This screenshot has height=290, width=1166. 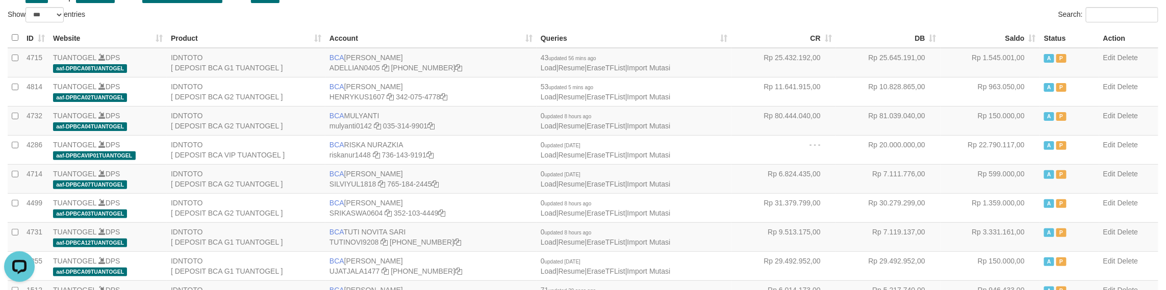 What do you see at coordinates (990, 208) in the screenshot?
I see `td: Rp 1.359.000,00` at bounding box center [990, 208].